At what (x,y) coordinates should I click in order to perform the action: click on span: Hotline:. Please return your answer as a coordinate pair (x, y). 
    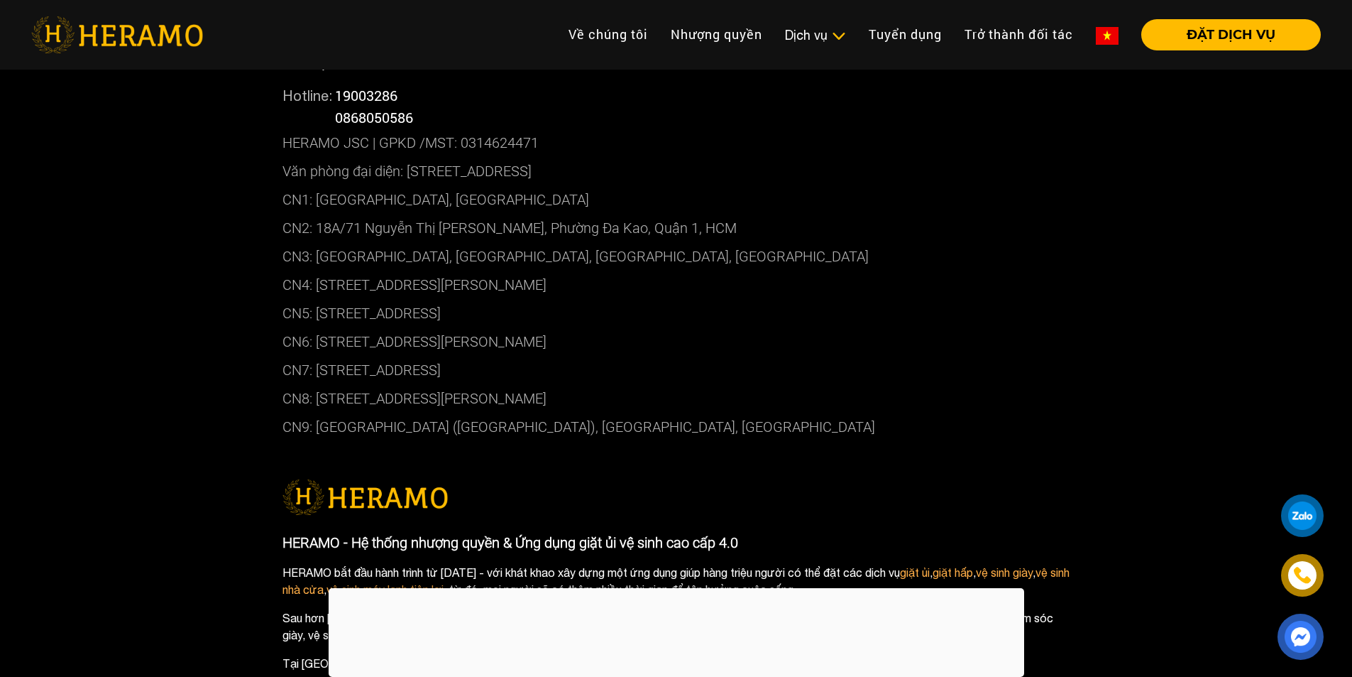
    Looking at the image, I should click on (307, 95).